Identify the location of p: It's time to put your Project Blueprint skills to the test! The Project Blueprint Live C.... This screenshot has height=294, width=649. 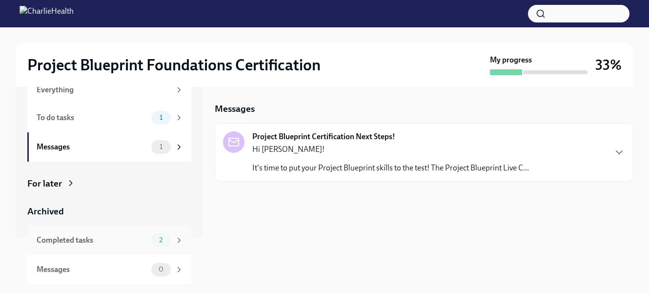
(390, 168).